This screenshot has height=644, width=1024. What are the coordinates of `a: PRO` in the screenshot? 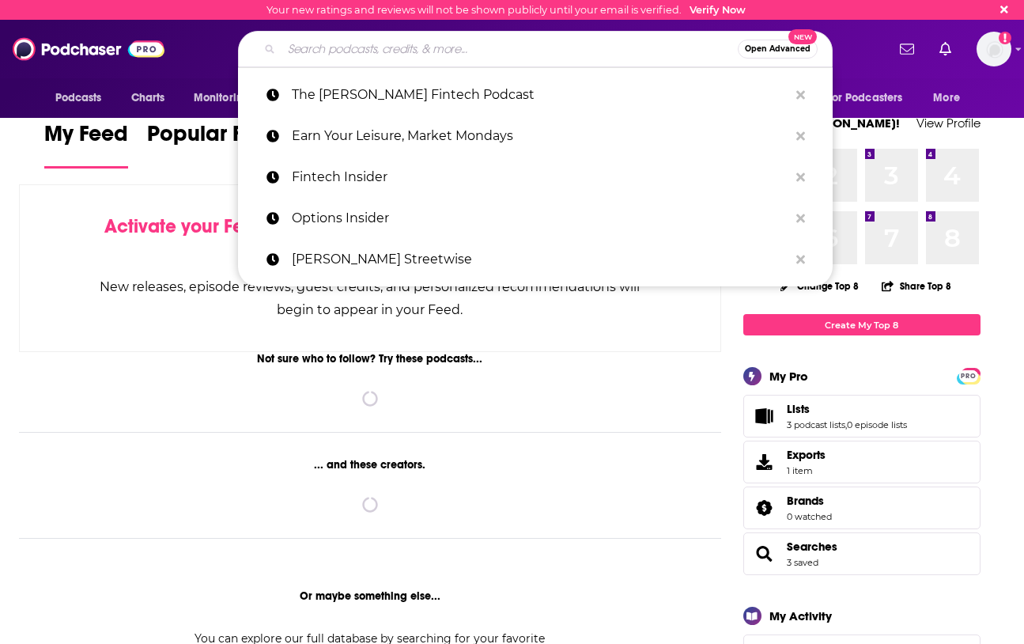 It's located at (969, 375).